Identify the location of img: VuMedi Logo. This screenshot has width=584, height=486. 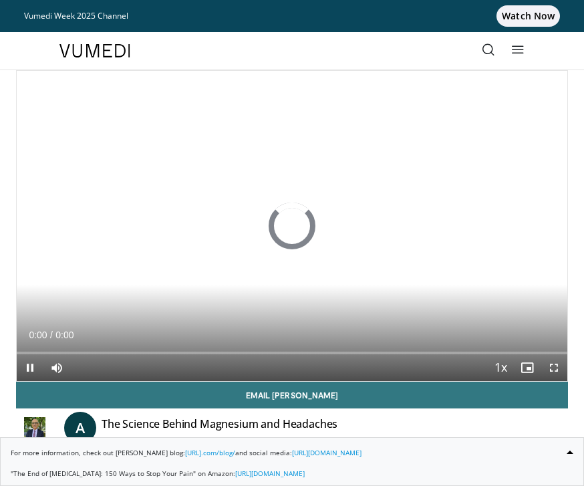
(95, 51).